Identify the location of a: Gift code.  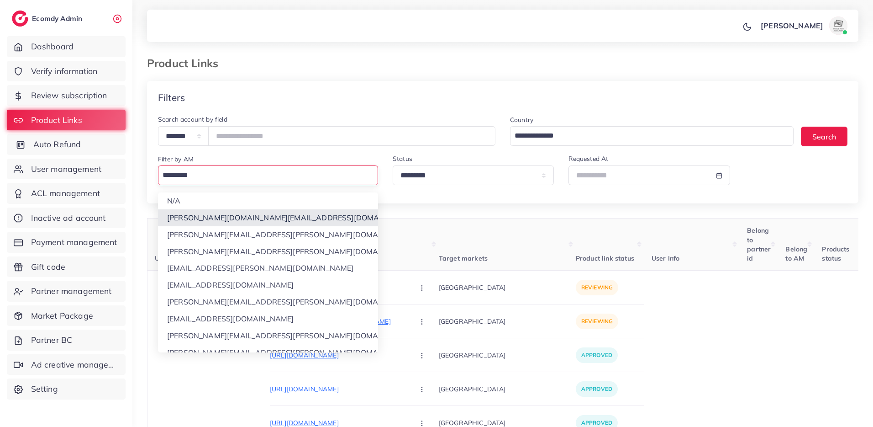
(66, 267).